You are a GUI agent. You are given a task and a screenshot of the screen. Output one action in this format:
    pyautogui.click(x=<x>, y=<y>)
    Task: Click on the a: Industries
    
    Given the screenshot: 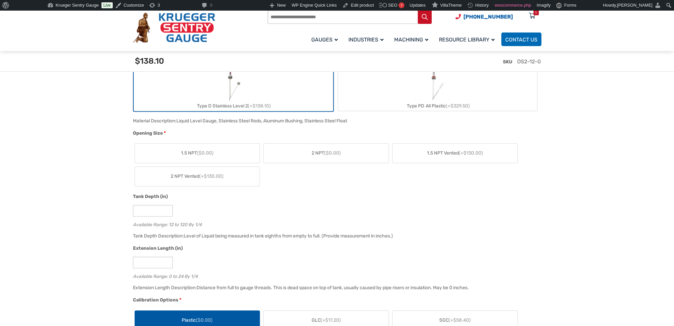 What is the action you would take?
    pyautogui.click(x=367, y=39)
    